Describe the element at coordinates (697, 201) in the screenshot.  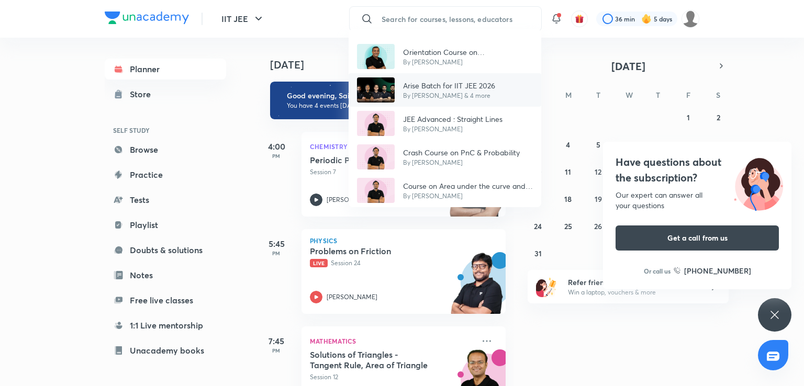
I see `div: Our expert can answer all your questions` at that location.